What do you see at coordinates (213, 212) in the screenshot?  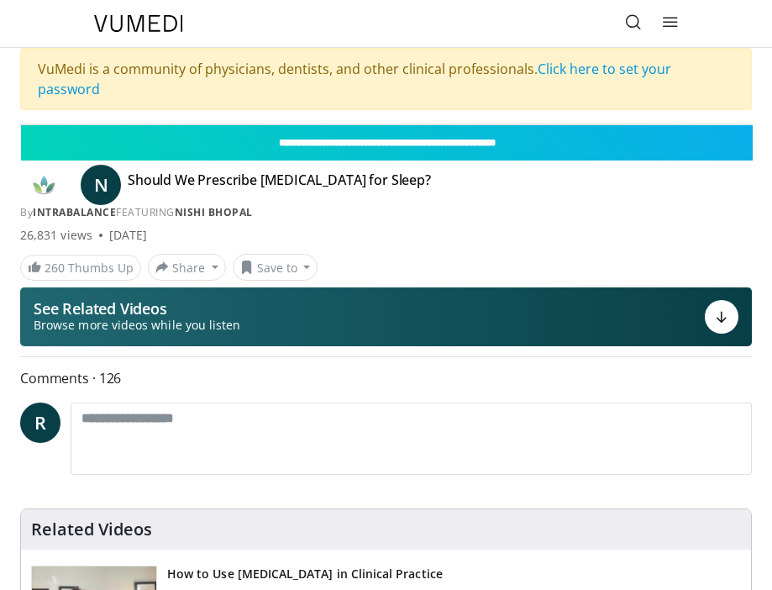 I see `a: Nishi Bhopal` at bounding box center [213, 212].